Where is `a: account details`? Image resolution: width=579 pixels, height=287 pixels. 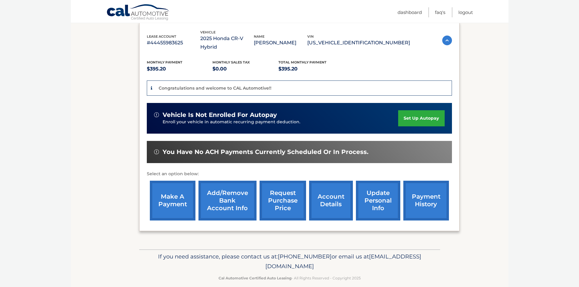 a: account details is located at coordinates (331, 201).